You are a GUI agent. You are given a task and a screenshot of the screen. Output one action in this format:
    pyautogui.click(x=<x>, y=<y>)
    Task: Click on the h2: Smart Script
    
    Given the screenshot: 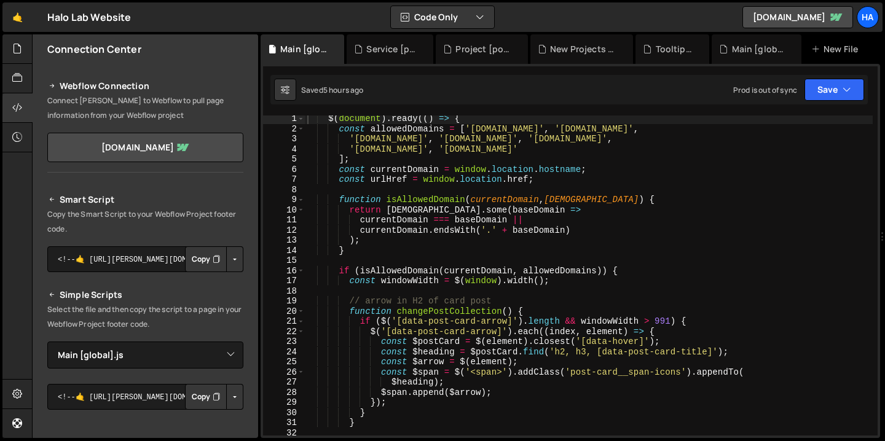 What is the action you would take?
    pyautogui.click(x=145, y=200)
    